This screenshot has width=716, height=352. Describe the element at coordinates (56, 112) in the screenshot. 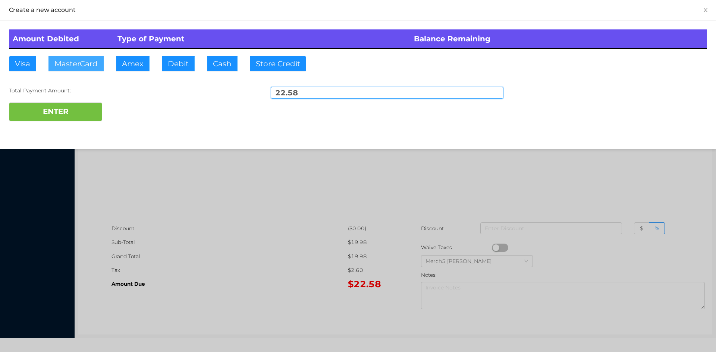

I see `button: ENTER` at that location.